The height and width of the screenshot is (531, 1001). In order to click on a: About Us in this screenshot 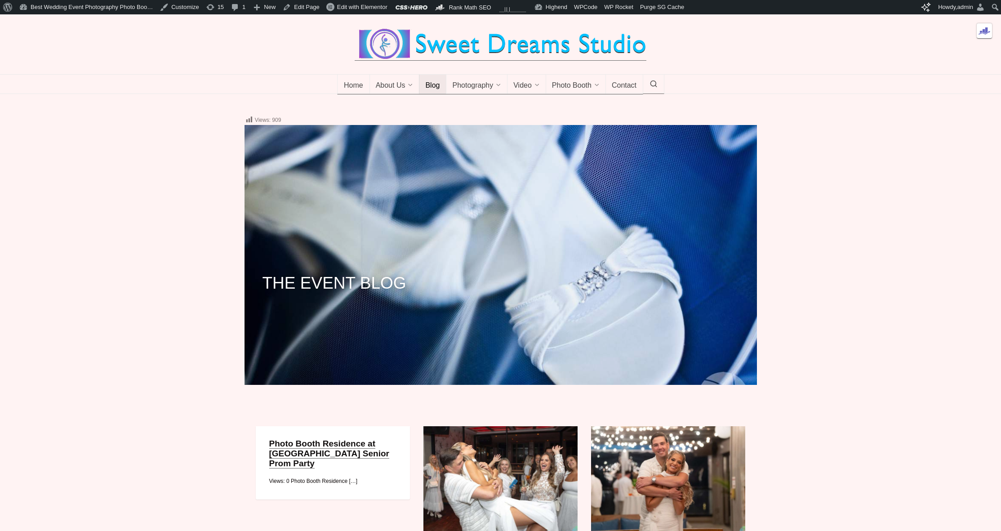, I will do `click(395, 85)`.